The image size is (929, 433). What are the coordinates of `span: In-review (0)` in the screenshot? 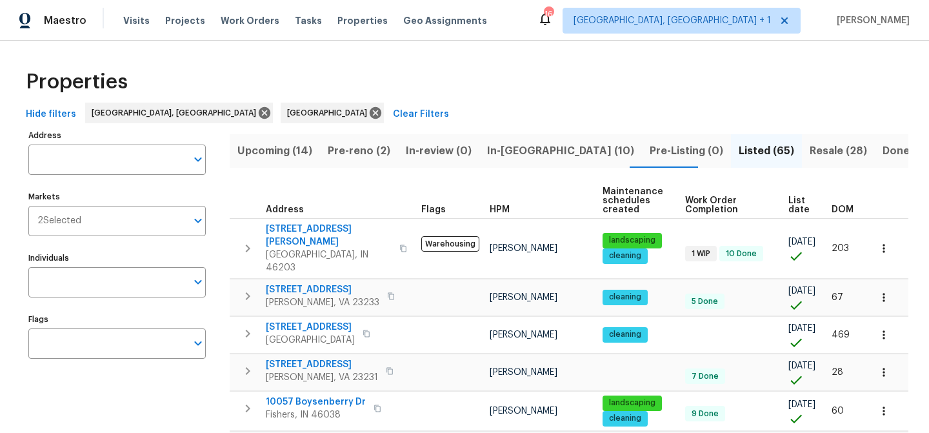 It's located at (439, 151).